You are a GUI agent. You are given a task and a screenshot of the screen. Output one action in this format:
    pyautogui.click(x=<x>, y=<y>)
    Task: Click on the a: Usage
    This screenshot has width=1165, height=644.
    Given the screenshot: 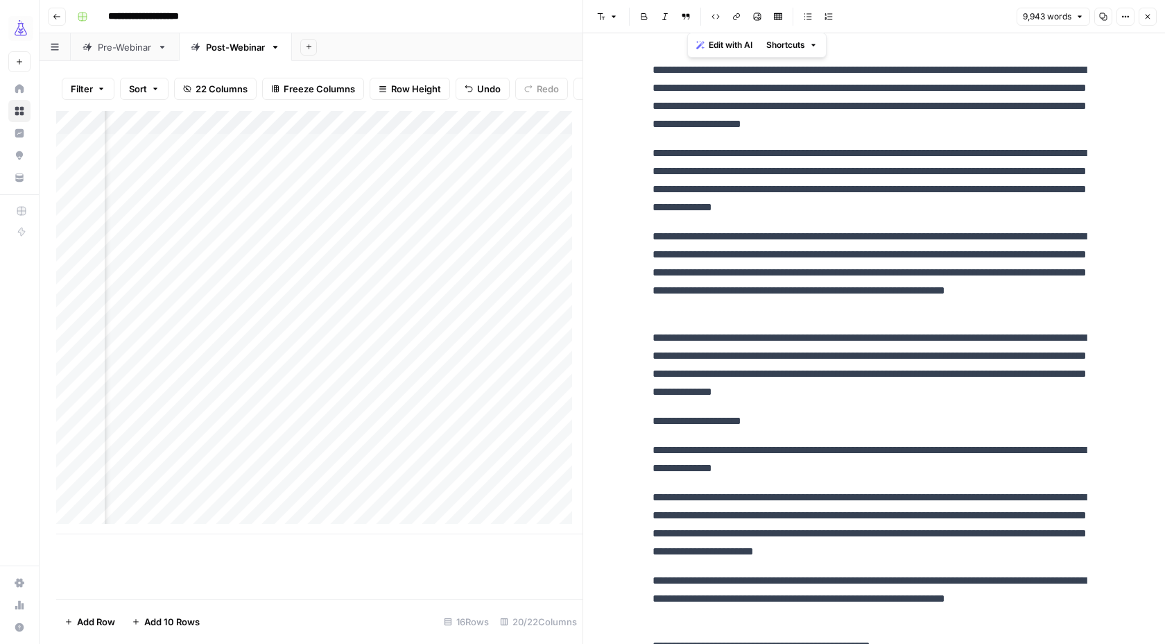 What is the action you would take?
    pyautogui.click(x=19, y=605)
    